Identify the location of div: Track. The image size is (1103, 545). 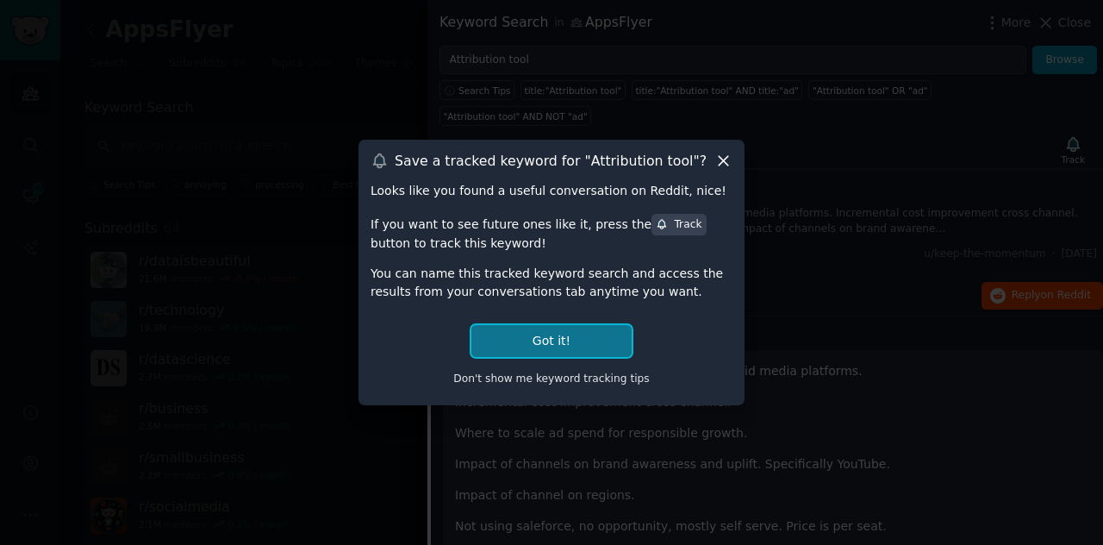
(678, 225).